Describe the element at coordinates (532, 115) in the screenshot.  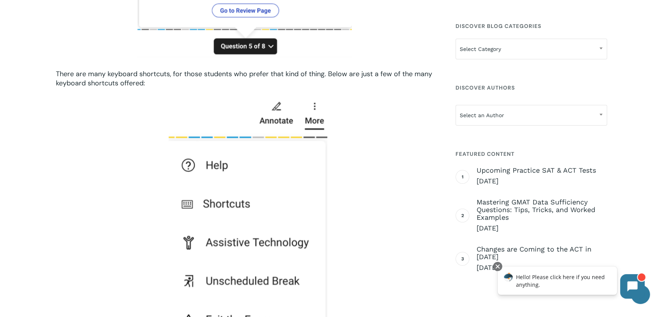
I see `span: Select an Author` at that location.